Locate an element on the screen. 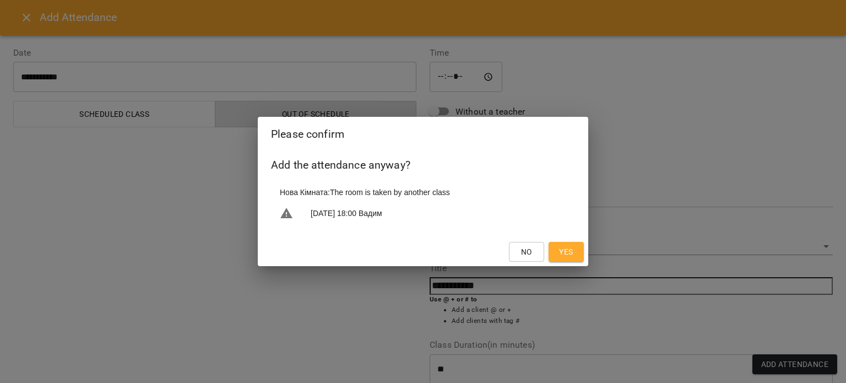 This screenshot has width=846, height=383. h6: Add the attendance anyway? is located at coordinates (423, 165).